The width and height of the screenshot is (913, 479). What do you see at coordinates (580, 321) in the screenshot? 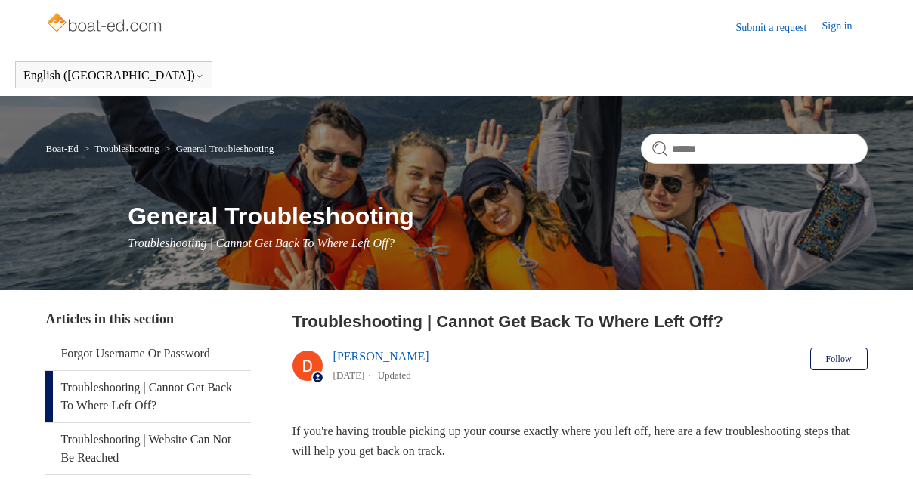
I see `h2: Troubleshooting | Cannot Get Back To Where Left Off?` at bounding box center [580, 321].